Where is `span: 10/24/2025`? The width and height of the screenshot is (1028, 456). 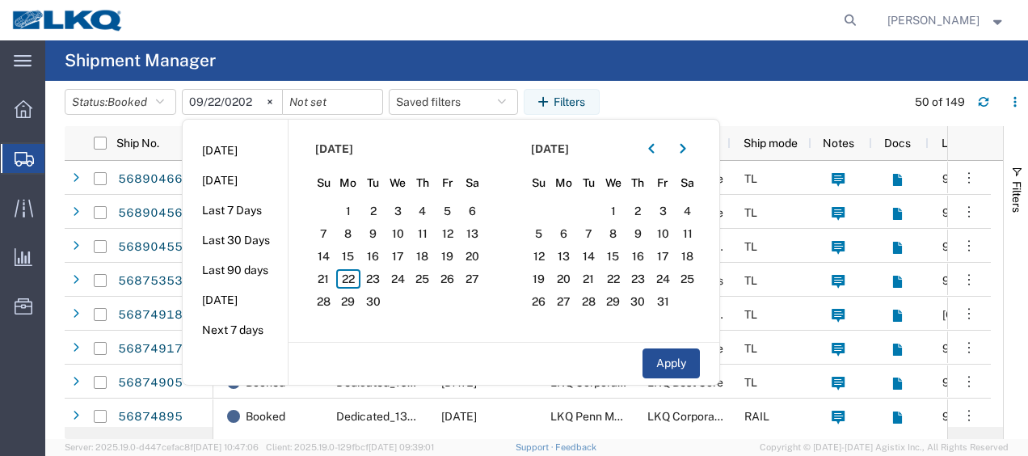 span: 10/24/2025 is located at coordinates (459, 416).